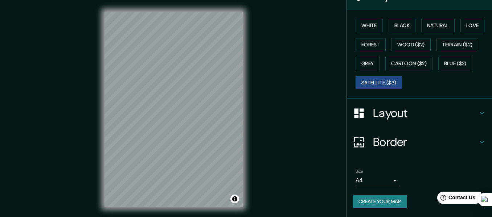  What do you see at coordinates (377, 181) in the screenshot?
I see `div: A4` at bounding box center [377, 181].